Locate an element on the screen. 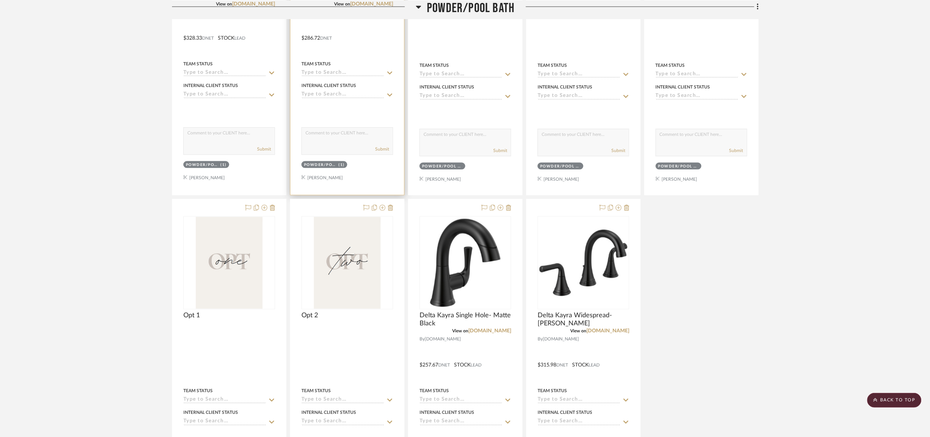  img: Delta Kayra Single Hole- Matte Black is located at coordinates (466, 263).